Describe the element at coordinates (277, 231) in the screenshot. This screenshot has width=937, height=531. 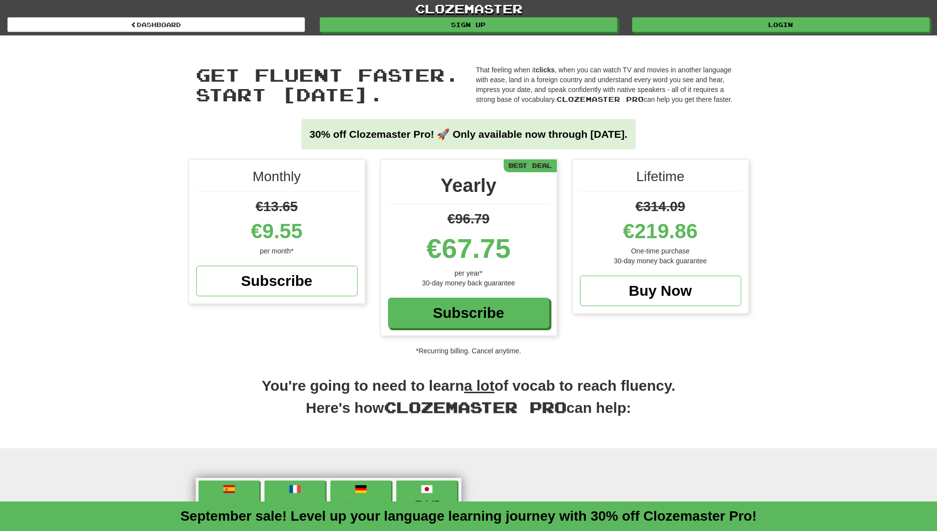
I see `div: €9.55` at that location.